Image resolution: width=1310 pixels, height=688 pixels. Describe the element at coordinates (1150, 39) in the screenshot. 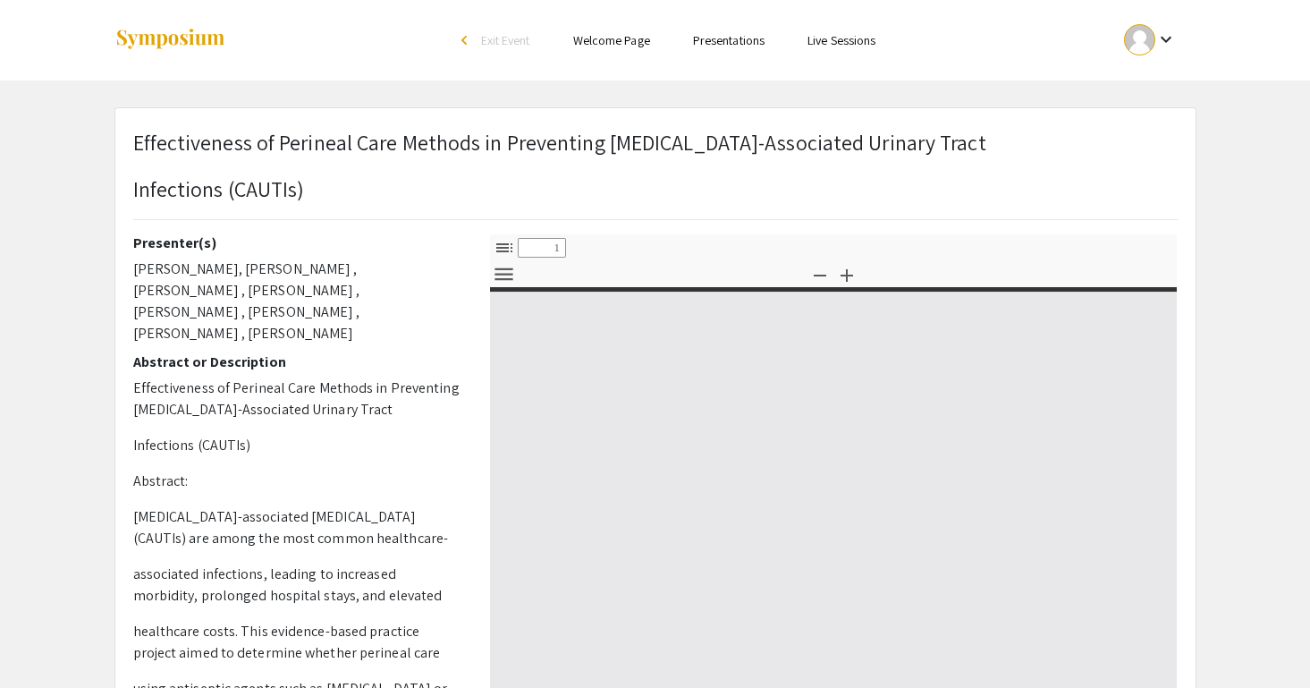

I see `button: Expand account dropdown` at that location.